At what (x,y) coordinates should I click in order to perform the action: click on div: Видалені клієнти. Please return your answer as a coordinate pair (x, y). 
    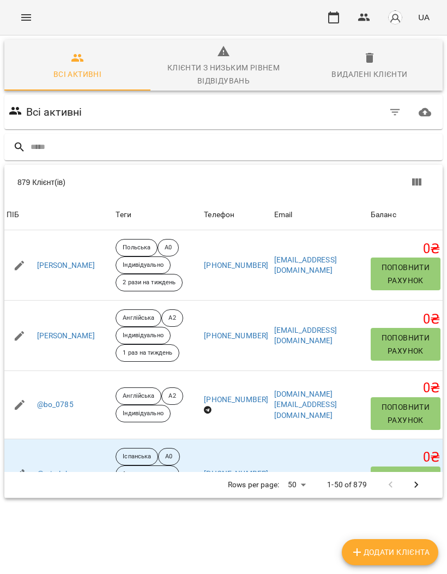
    Looking at the image, I should click on (369, 74).